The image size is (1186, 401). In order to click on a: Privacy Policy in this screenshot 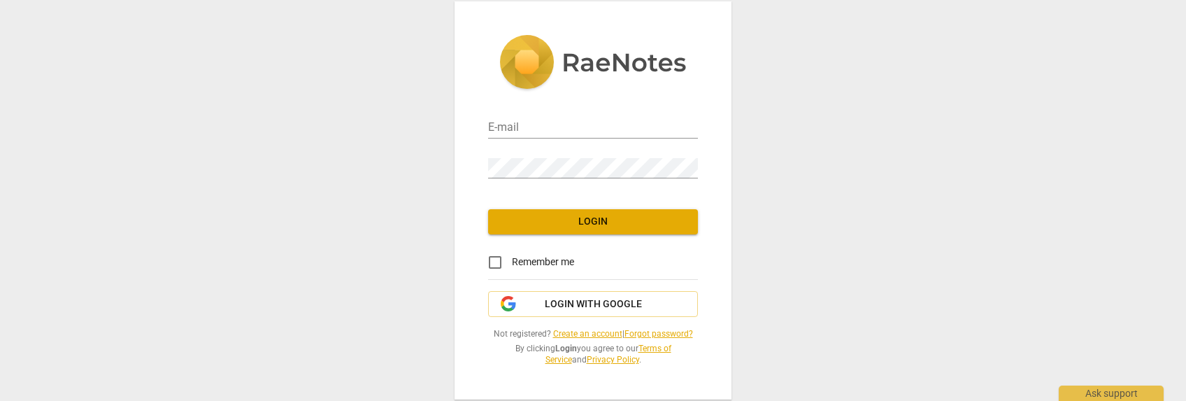, I will do `click(613, 359)`.